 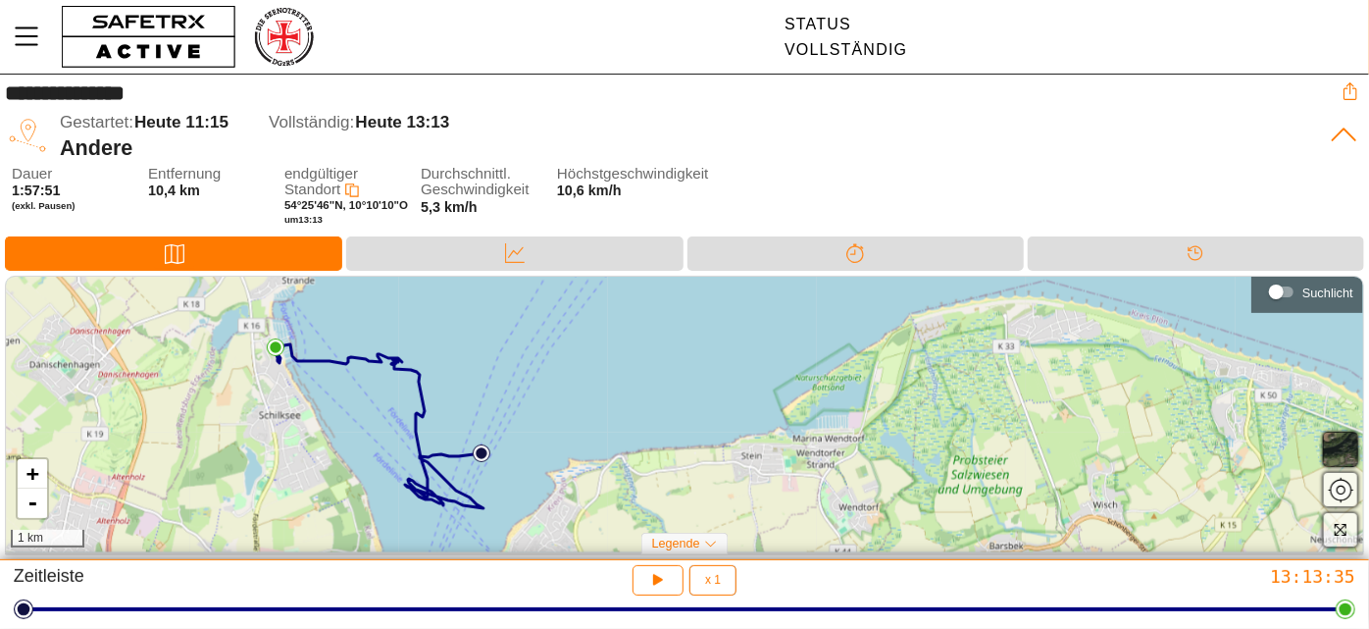 I want to click on font: 13:13:35, so click(x=1312, y=576).